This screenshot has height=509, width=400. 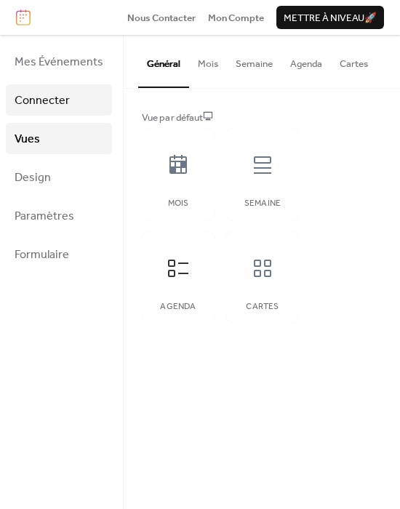 I want to click on button: Mois, so click(x=208, y=60).